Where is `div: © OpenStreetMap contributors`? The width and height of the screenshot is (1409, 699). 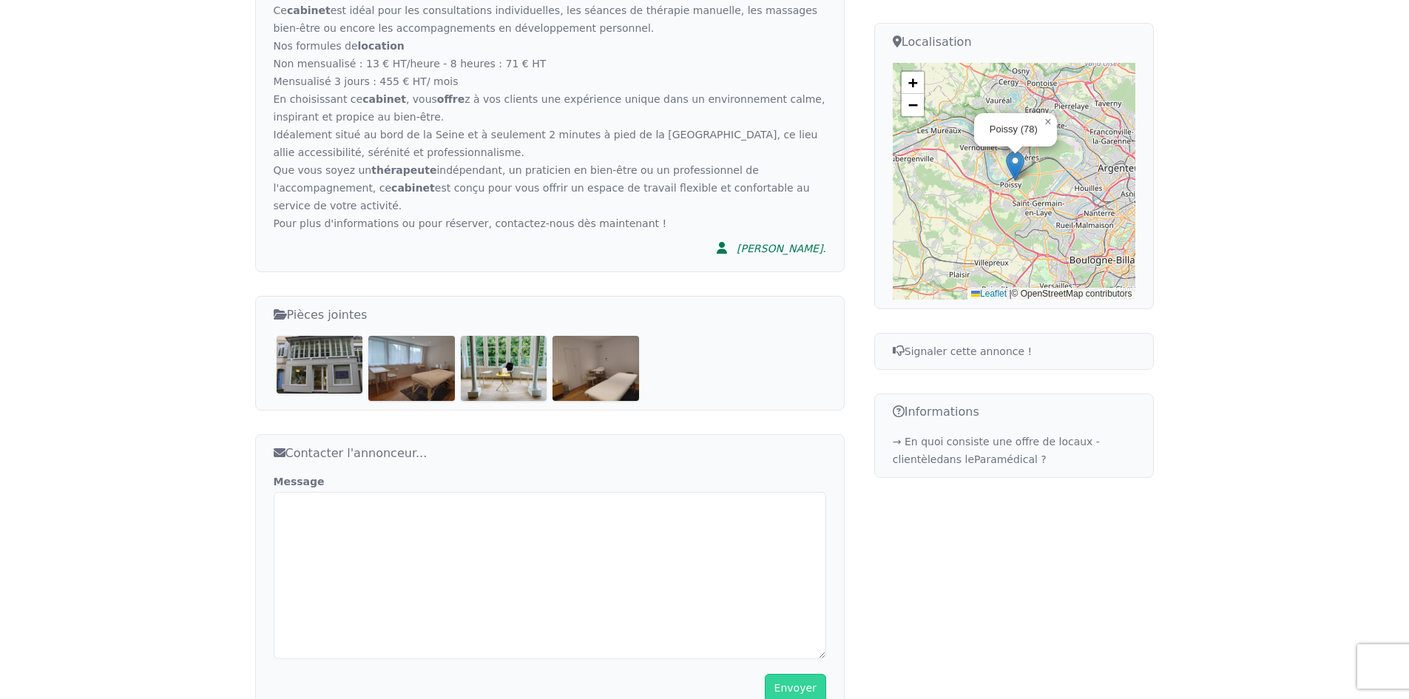
div: © OpenStreetMap contributors is located at coordinates (1051, 294).